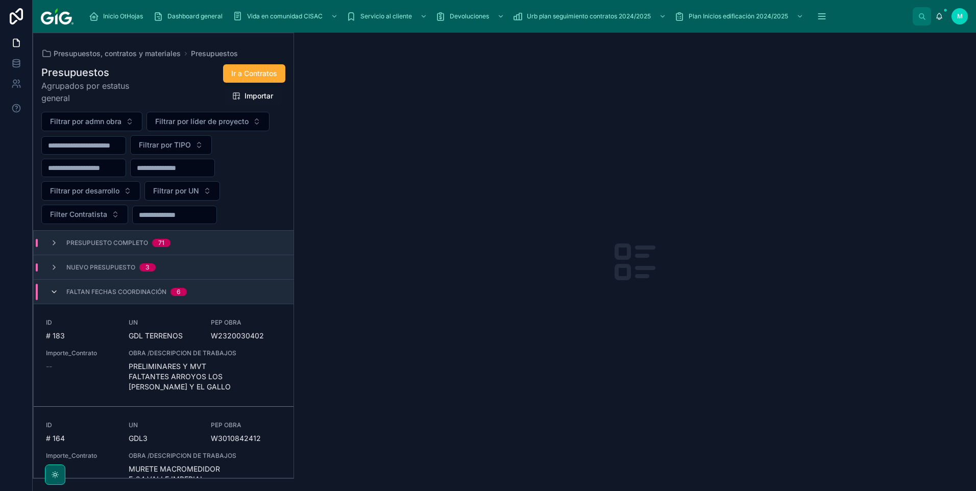  I want to click on a: Urb plan seguimiento contratos 2024/2025, so click(590, 16).